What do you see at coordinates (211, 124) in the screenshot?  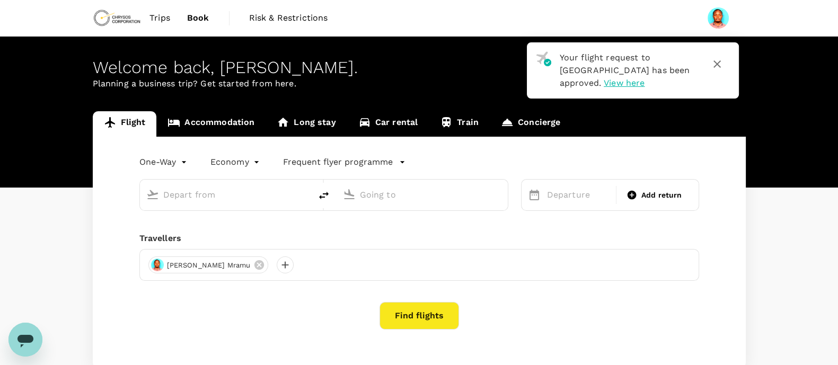 I see `a: Accommodation` at bounding box center [211, 124].